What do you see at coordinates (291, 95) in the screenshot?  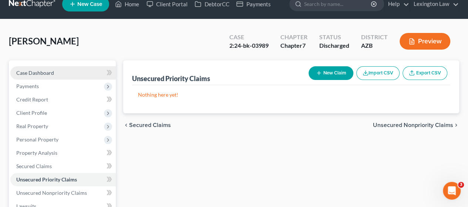 I see `p: Nothing here yet!` at bounding box center [291, 95].